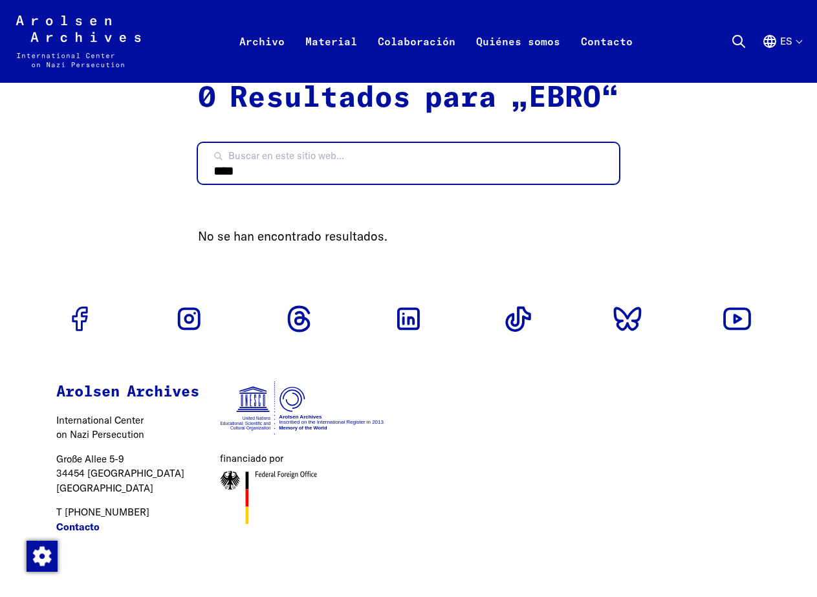 The image size is (817, 597). I want to click on img: Modificar el consentimiento, so click(42, 557).